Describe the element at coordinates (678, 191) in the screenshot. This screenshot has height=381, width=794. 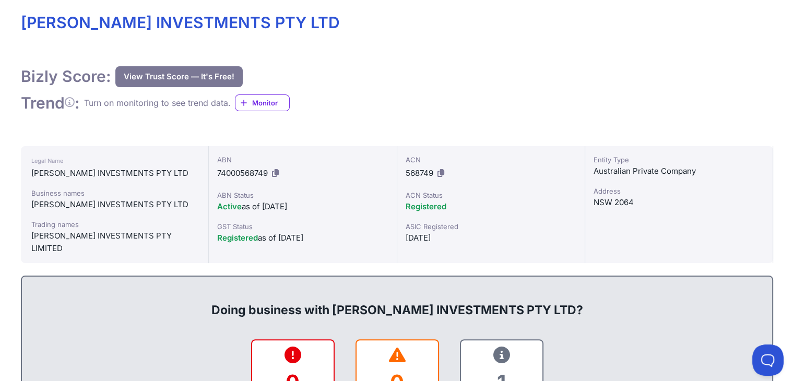
I see `div: Address` at that location.